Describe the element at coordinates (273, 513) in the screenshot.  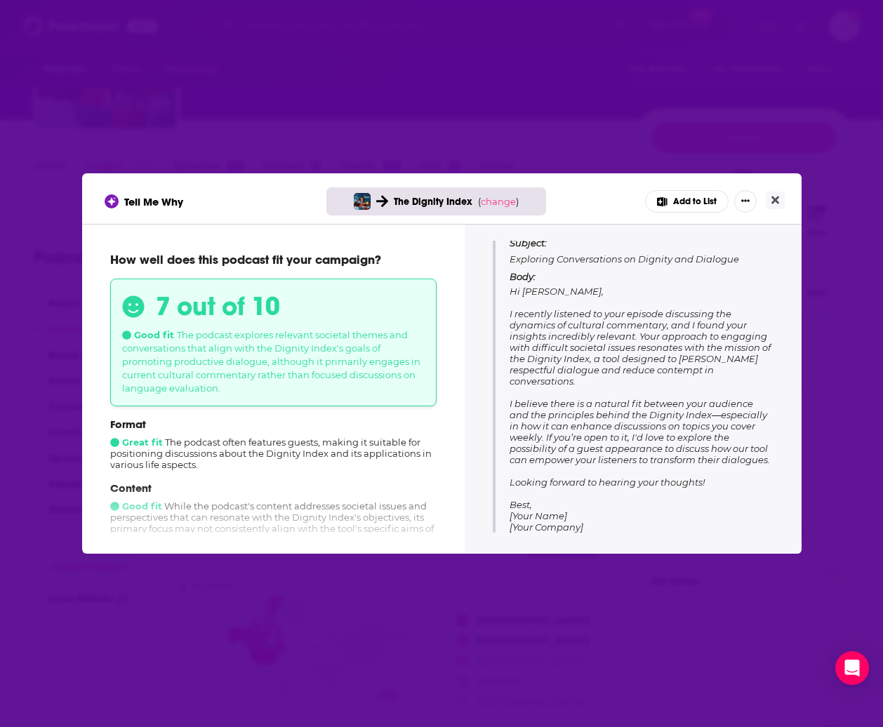
I see `div: While the podcast's content addresses societal issues and perspectives that can resonate with the...` at that location.